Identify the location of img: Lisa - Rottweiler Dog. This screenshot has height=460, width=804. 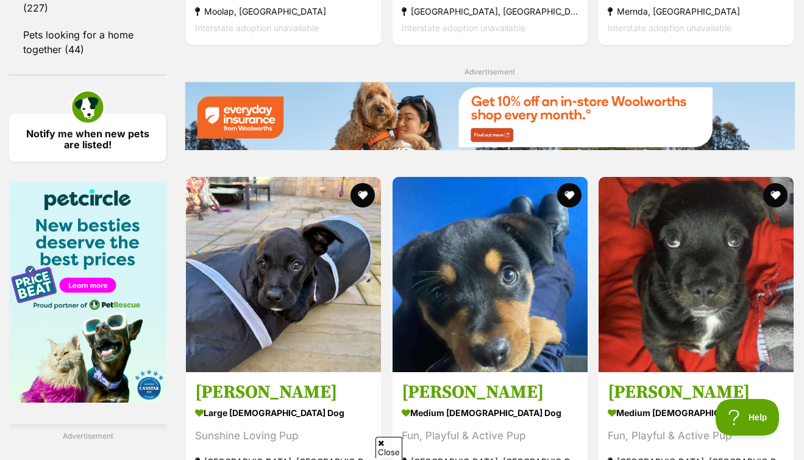
(696, 274).